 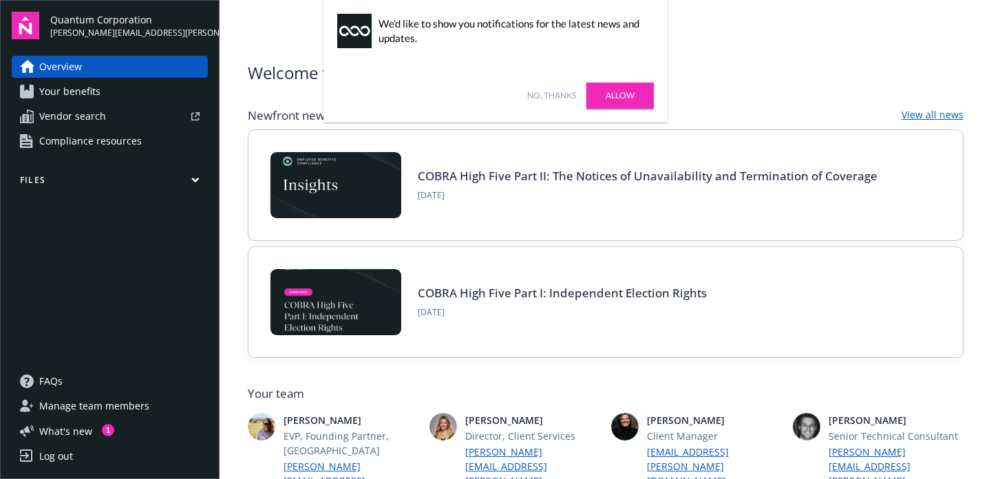 I want to click on a: Overview, so click(x=109, y=67).